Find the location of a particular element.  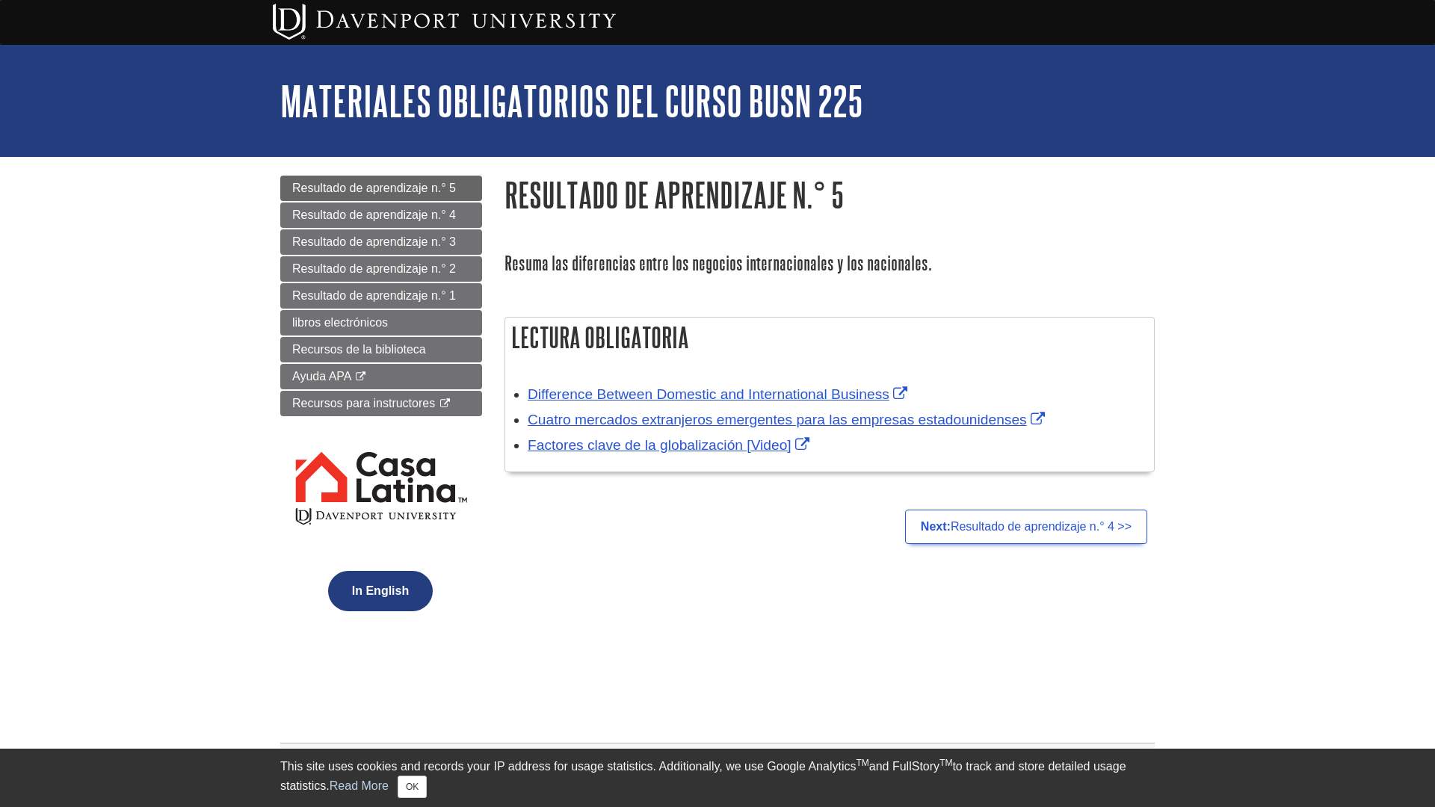

span: Resultado de aprendizaje n.° 1 is located at coordinates (374, 295).